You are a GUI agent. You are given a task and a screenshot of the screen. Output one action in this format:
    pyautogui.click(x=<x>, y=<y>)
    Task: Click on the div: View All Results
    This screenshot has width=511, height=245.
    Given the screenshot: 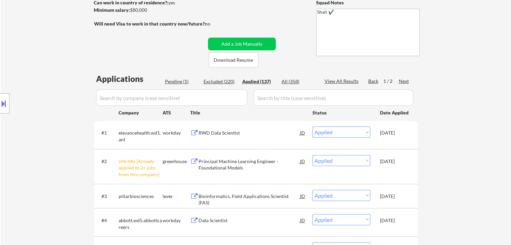 What is the action you would take?
    pyautogui.click(x=343, y=81)
    